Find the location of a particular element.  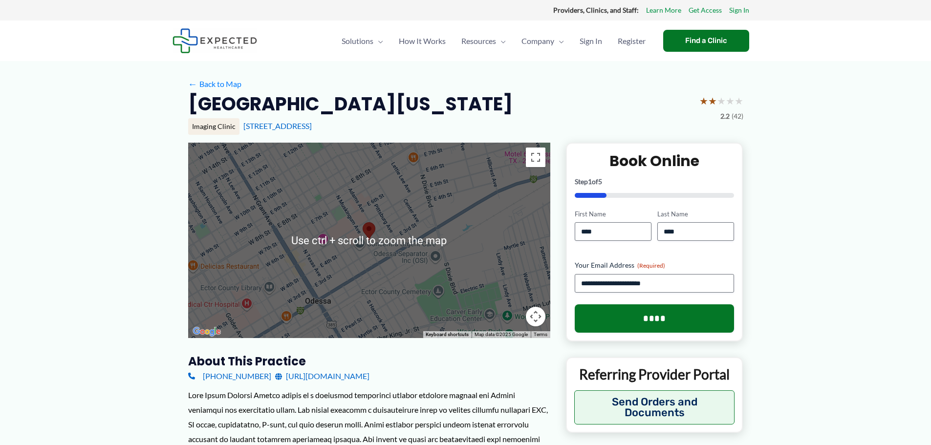

button: Toggle fullscreen view is located at coordinates (536, 157).